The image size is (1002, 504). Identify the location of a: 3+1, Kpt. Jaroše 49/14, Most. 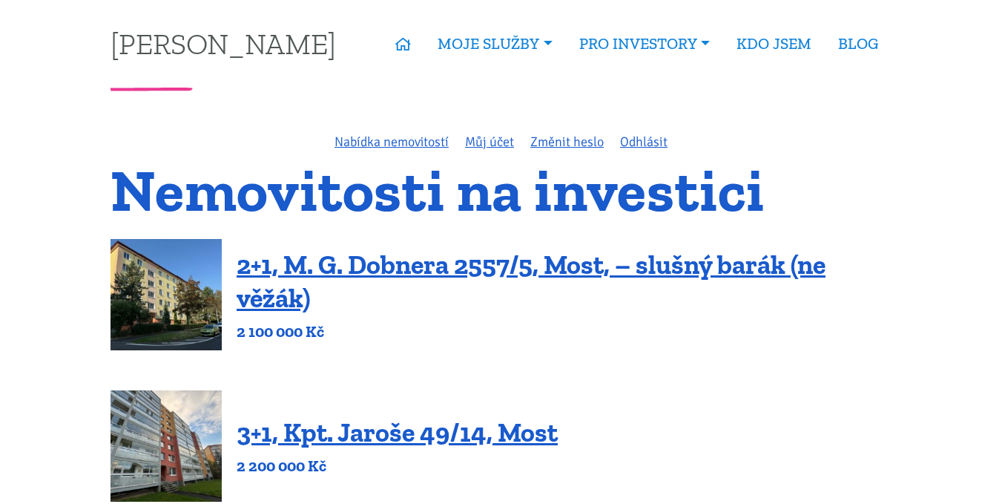
(397, 432).